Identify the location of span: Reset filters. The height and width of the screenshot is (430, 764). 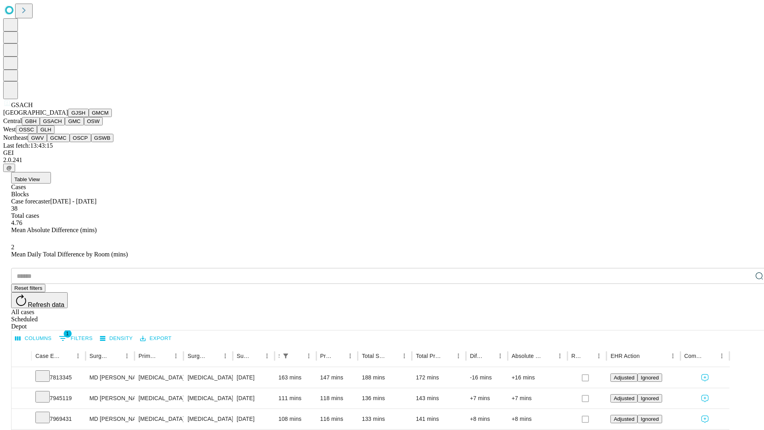
(28, 288).